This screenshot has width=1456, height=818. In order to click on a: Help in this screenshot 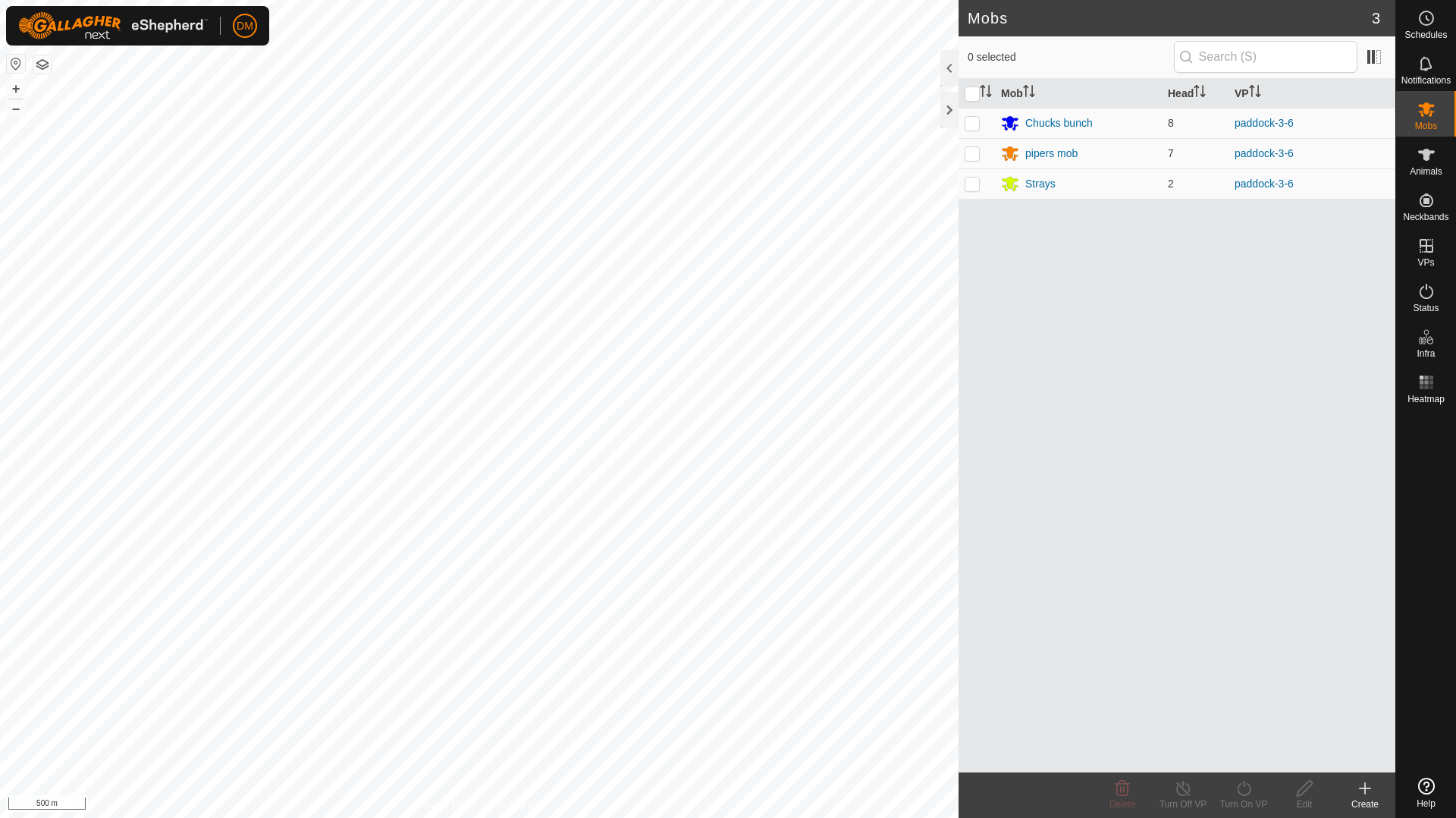, I will do `click(1426, 792)`.